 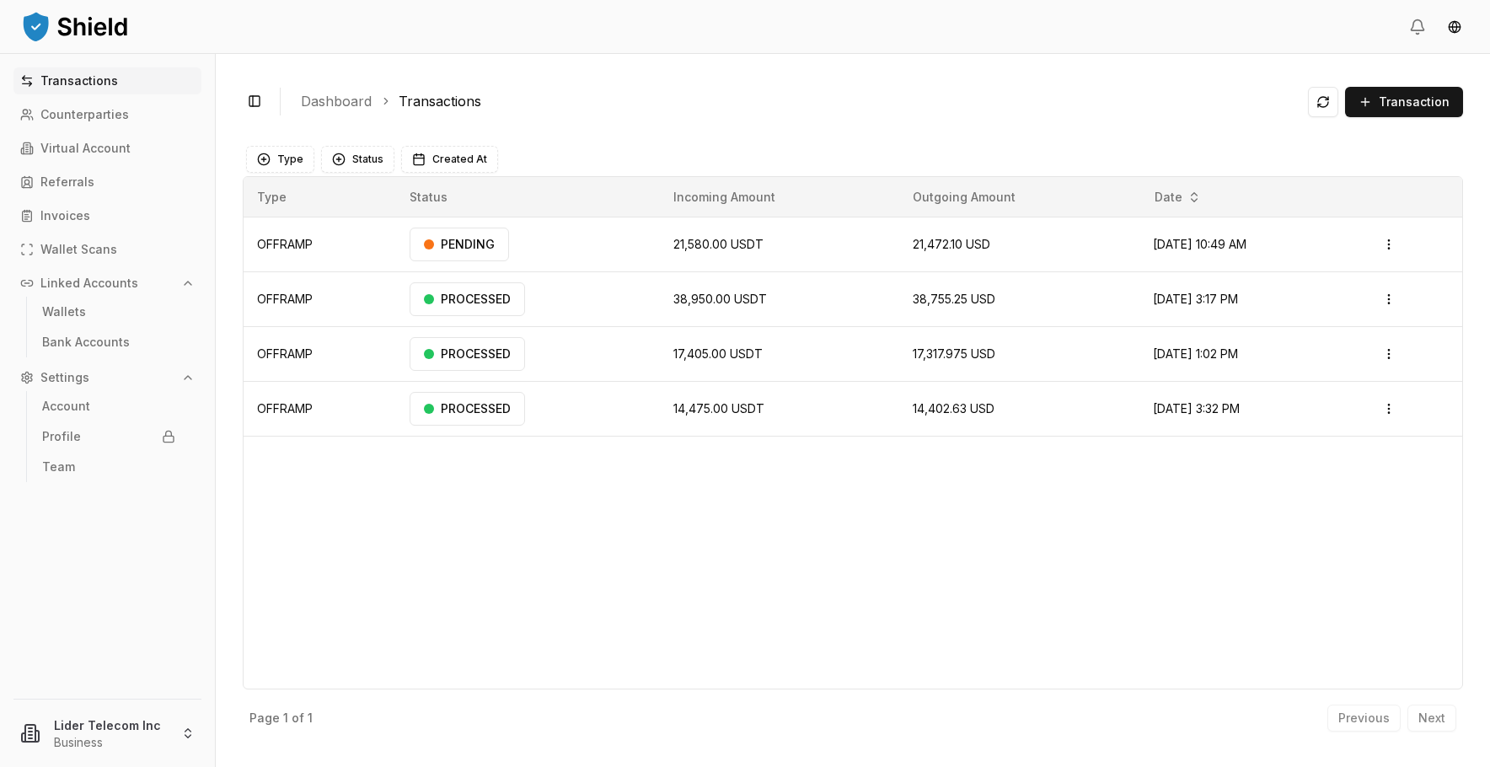 I want to click on button: Created At, so click(x=449, y=159).